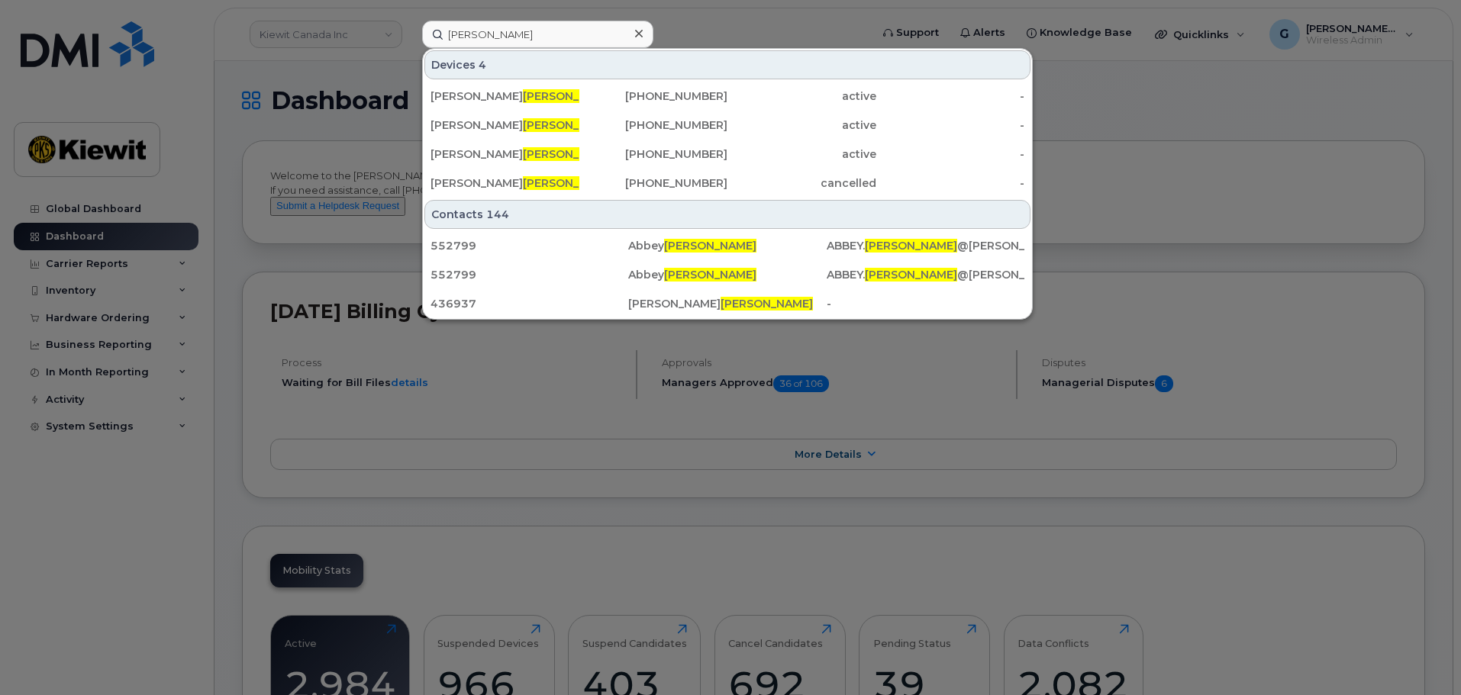 This screenshot has height=695, width=1461. Describe the element at coordinates (482, 65) in the screenshot. I see `span: 4` at that location.